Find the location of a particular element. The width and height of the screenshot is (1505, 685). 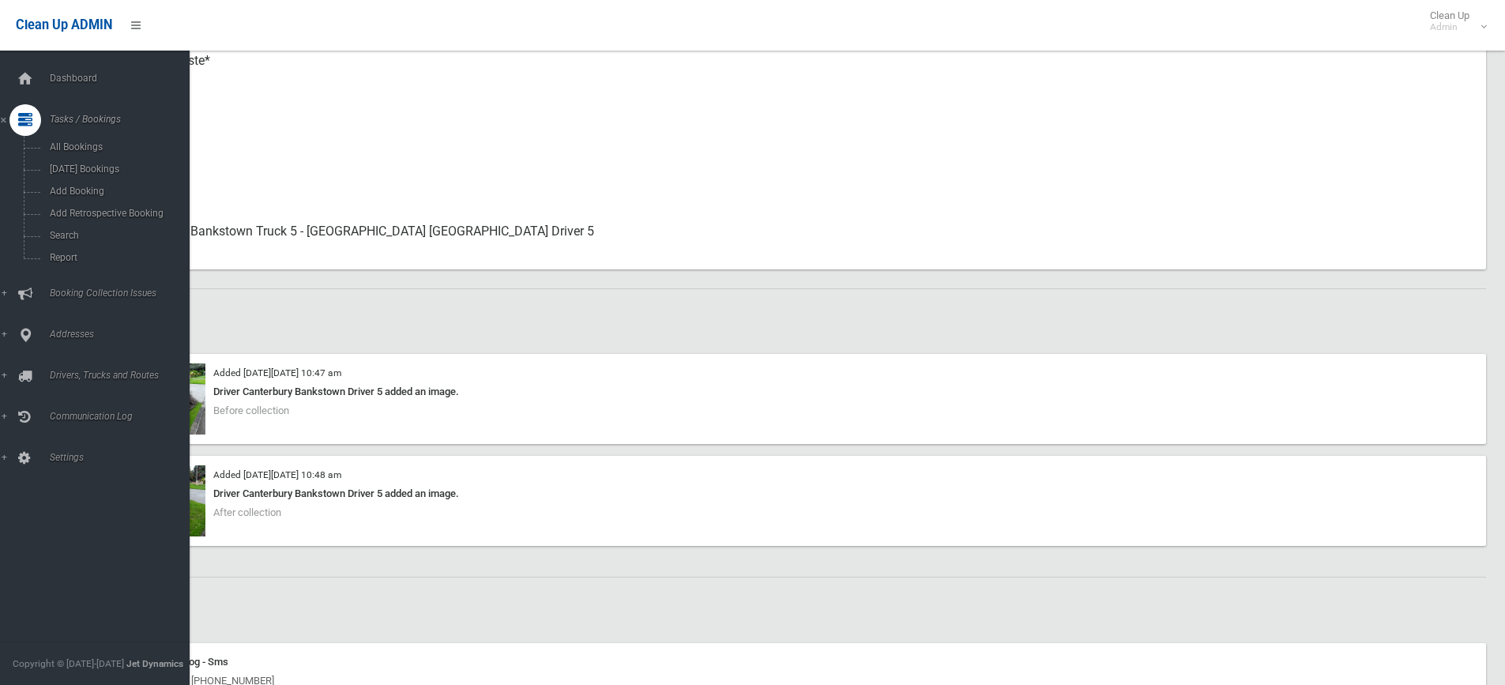

small: Admin is located at coordinates (1449, 27).